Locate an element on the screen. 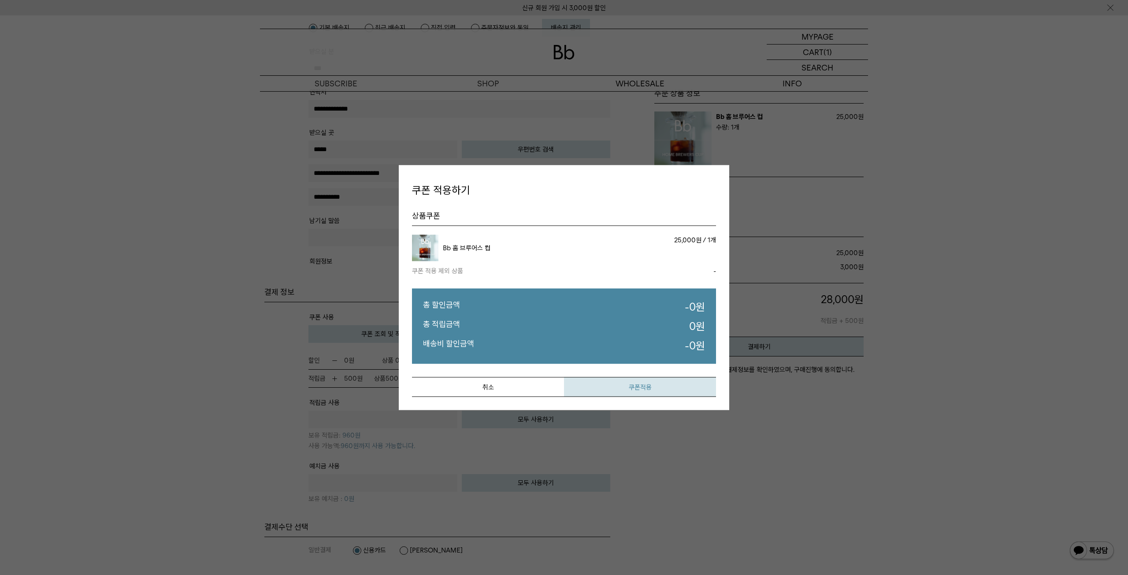 This screenshot has height=575, width=1128. h5: 상품쿠폰 is located at coordinates (564, 218).